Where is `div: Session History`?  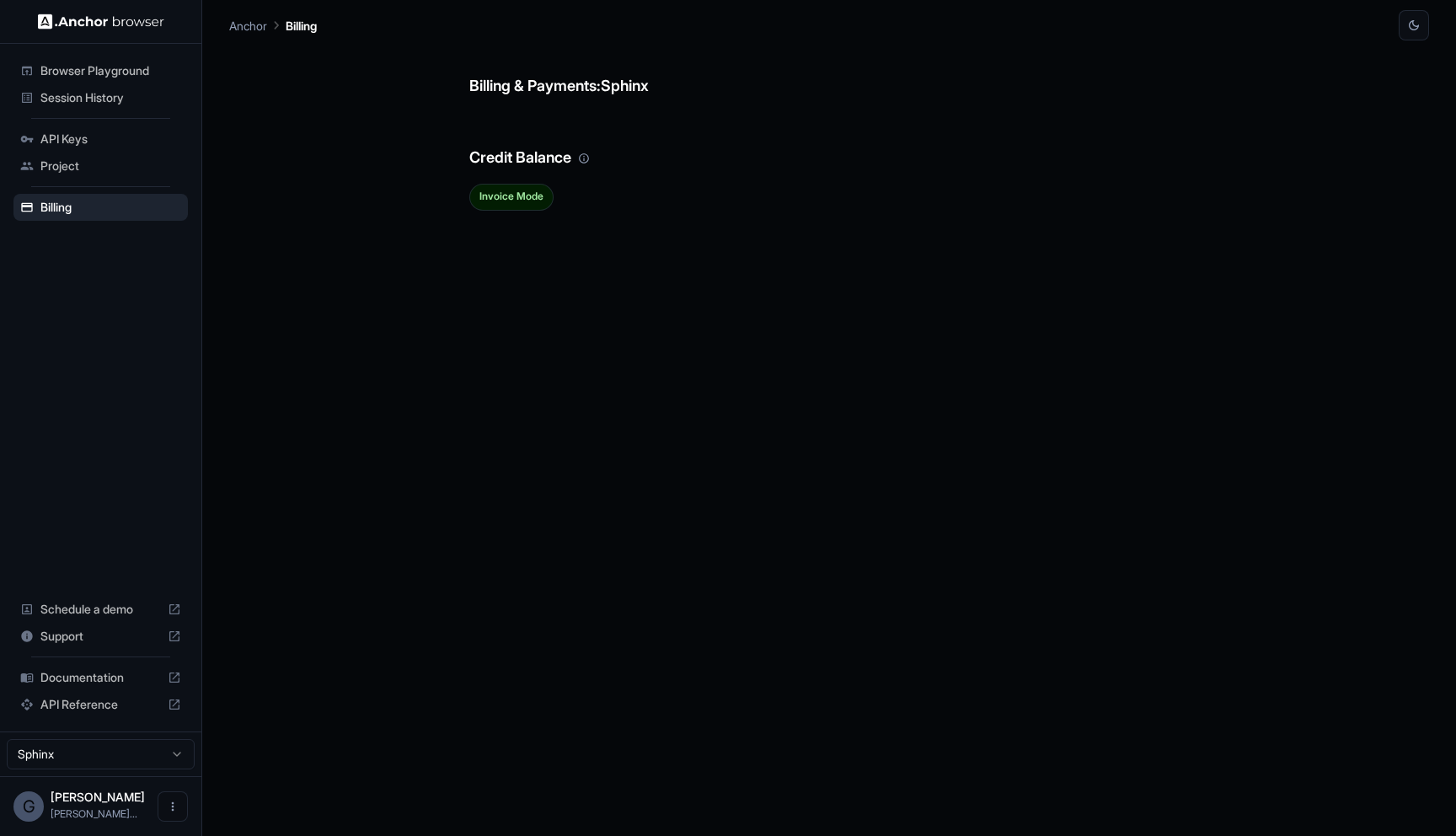
div: Session History is located at coordinates (100, 98).